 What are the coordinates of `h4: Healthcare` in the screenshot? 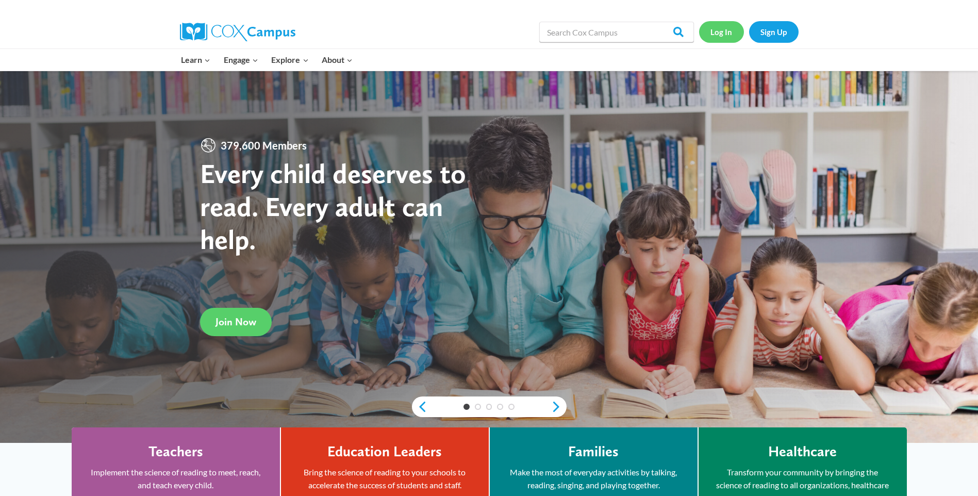 It's located at (802, 452).